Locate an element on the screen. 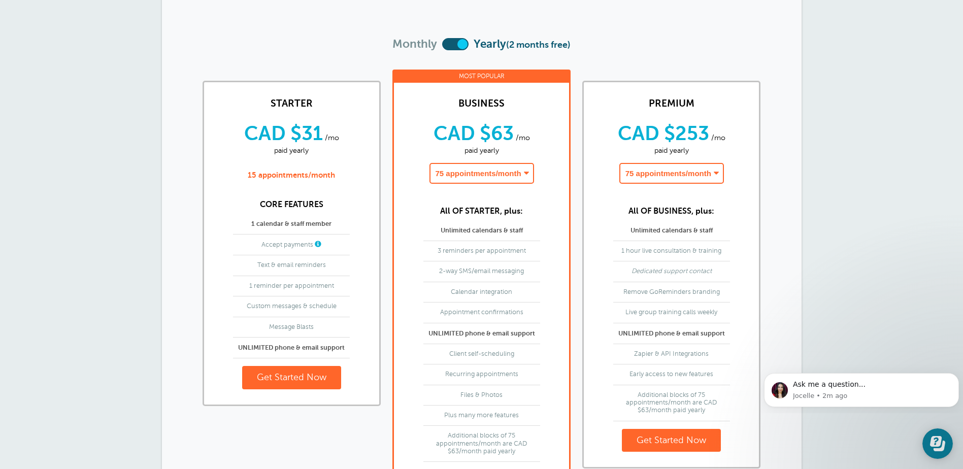 The height and width of the screenshot is (469, 963). b: 1 calendar & staff member is located at coordinates (291, 223).